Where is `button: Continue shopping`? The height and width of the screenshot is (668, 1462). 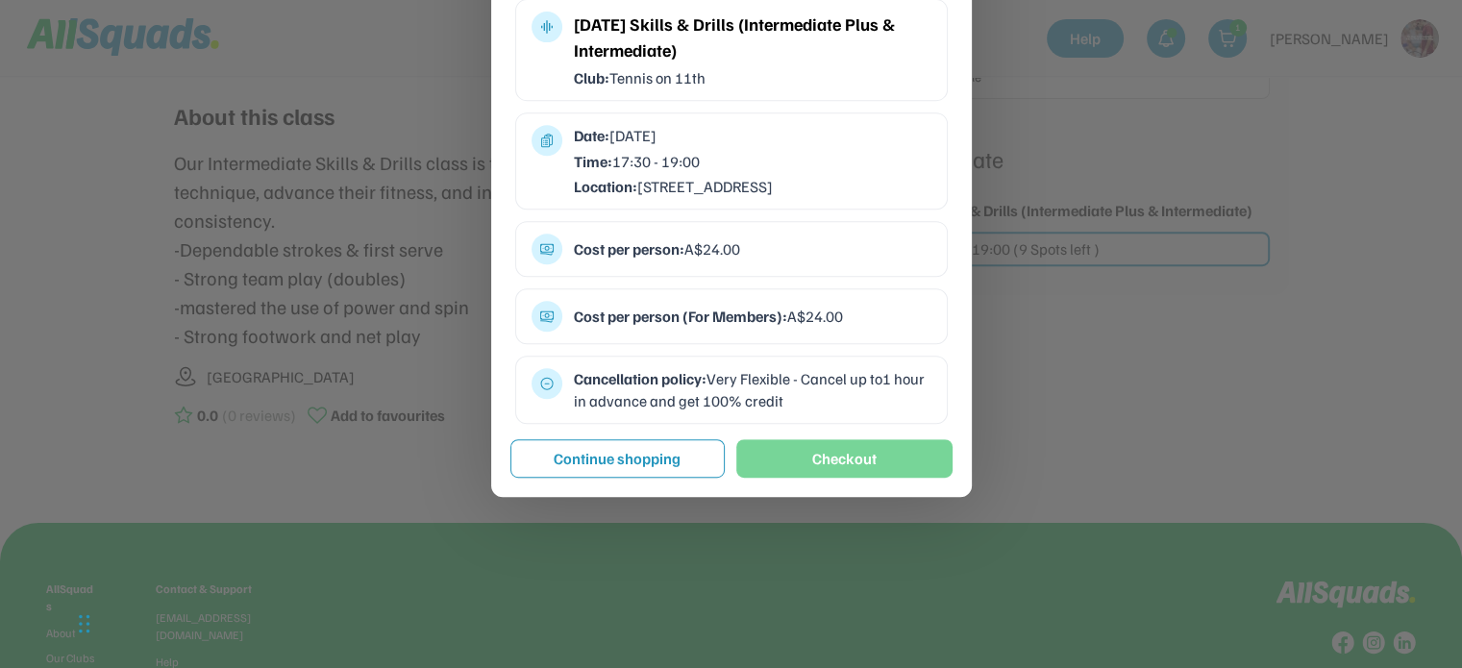 button: Continue shopping is located at coordinates (617, 459).